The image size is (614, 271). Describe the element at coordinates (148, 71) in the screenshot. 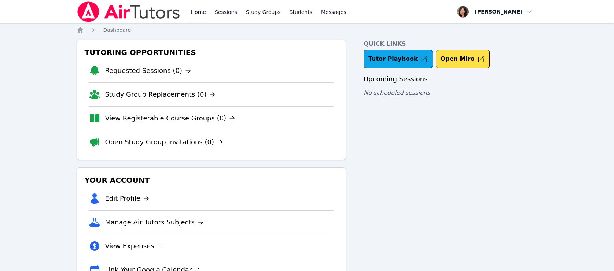

I see `a: Requested Sessions (0)` at that location.